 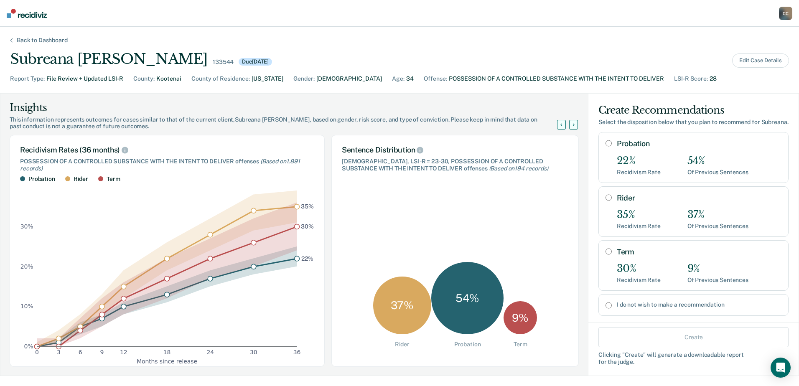 What do you see at coordinates (455, 150) in the screenshot?
I see `div: Sentence Distribution` at bounding box center [455, 150].